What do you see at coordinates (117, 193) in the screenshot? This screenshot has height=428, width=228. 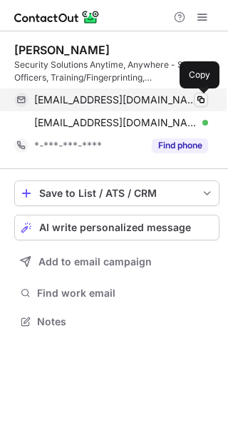 I see `button: save-profile-one-click` at bounding box center [117, 193].